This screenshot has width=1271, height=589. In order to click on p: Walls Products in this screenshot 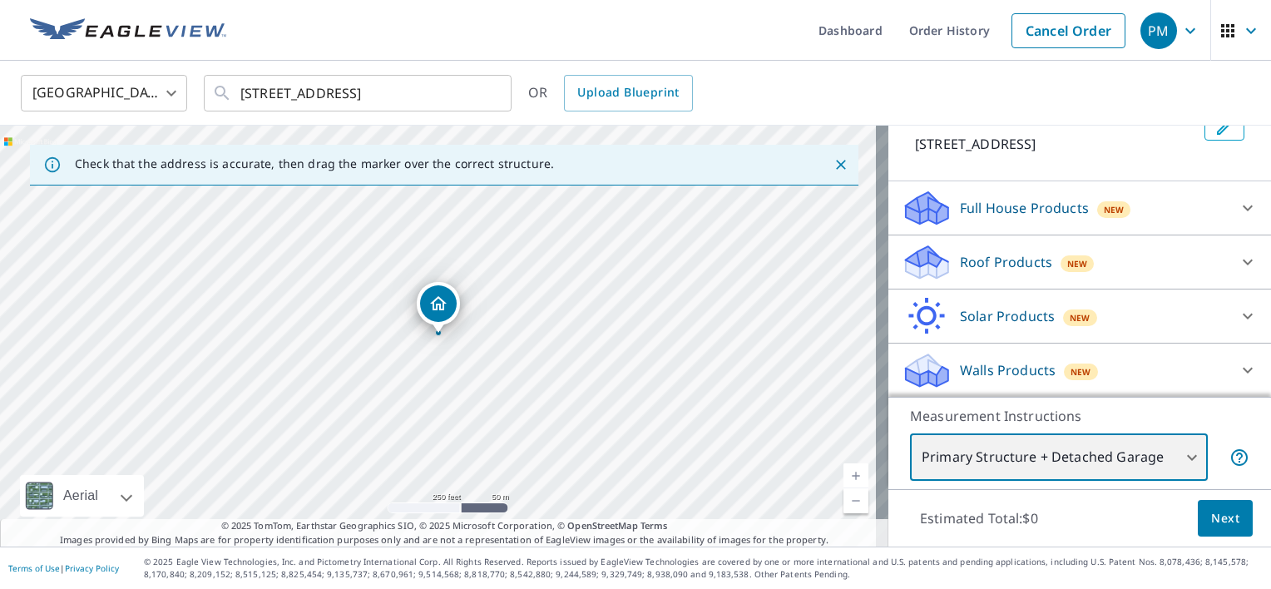, I will do `click(1007, 370)`.